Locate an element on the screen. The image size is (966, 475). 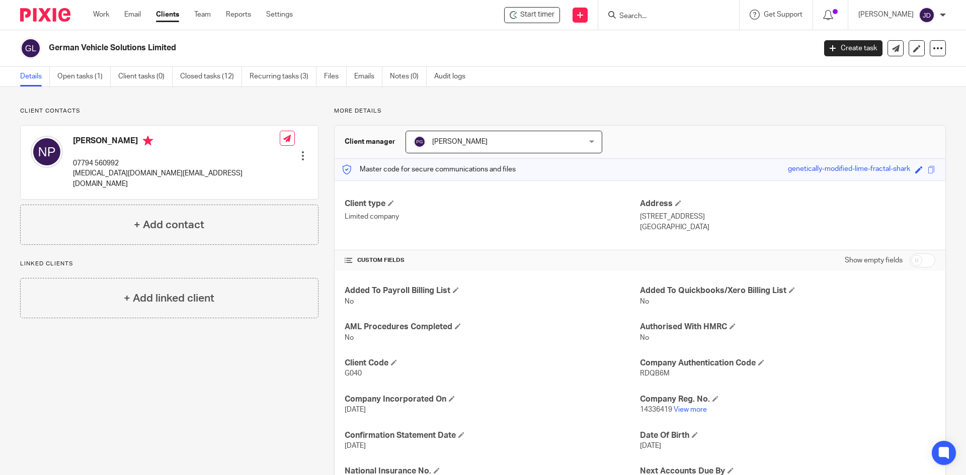
h3: Client manager is located at coordinates (370, 142).